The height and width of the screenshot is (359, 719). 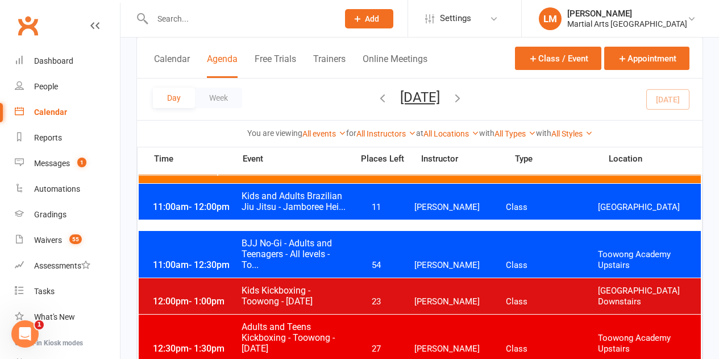 I want to click on a: Tasks, so click(x=67, y=291).